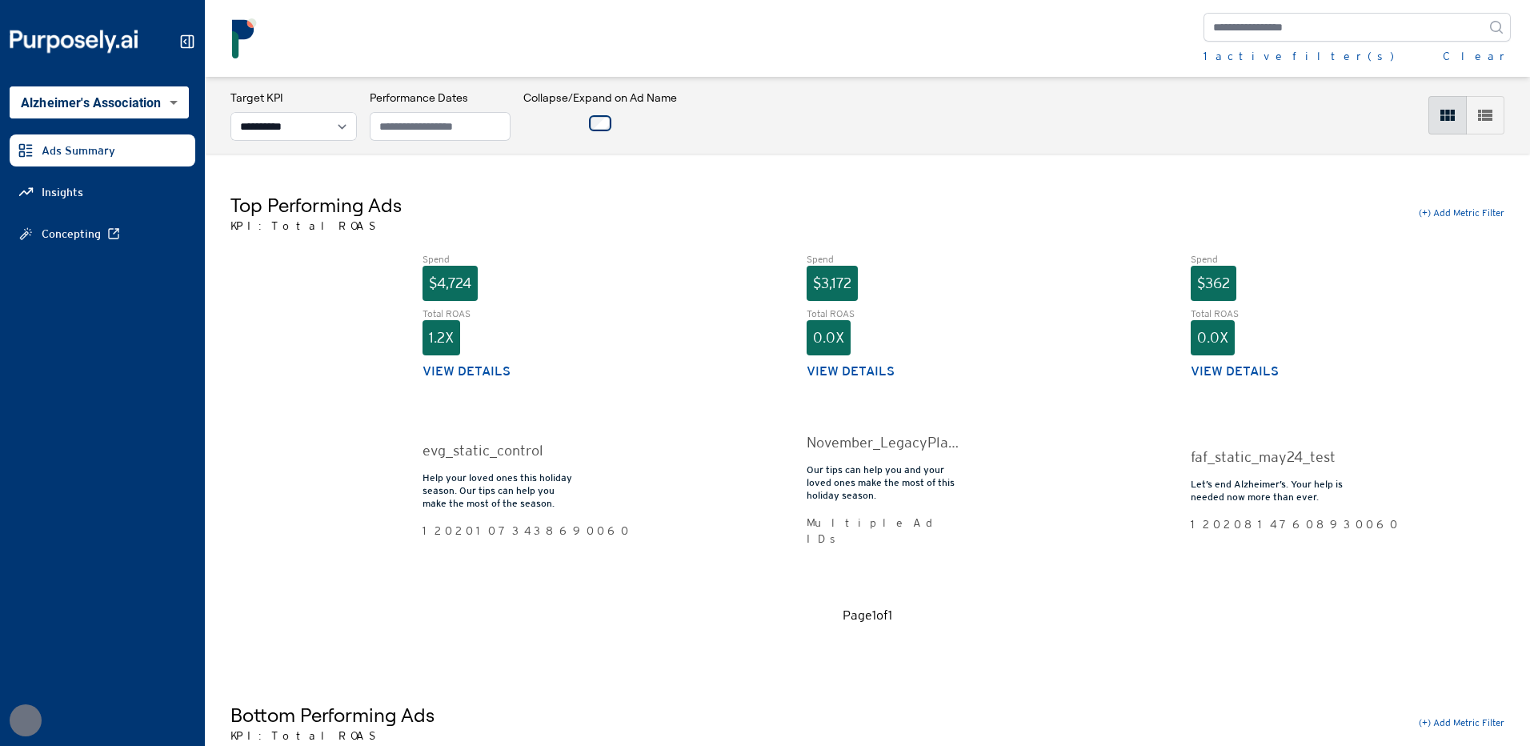 This screenshot has width=1530, height=746. Describe the element at coordinates (332, 714) in the screenshot. I see `h5: Bottom Performing Ads` at that location.